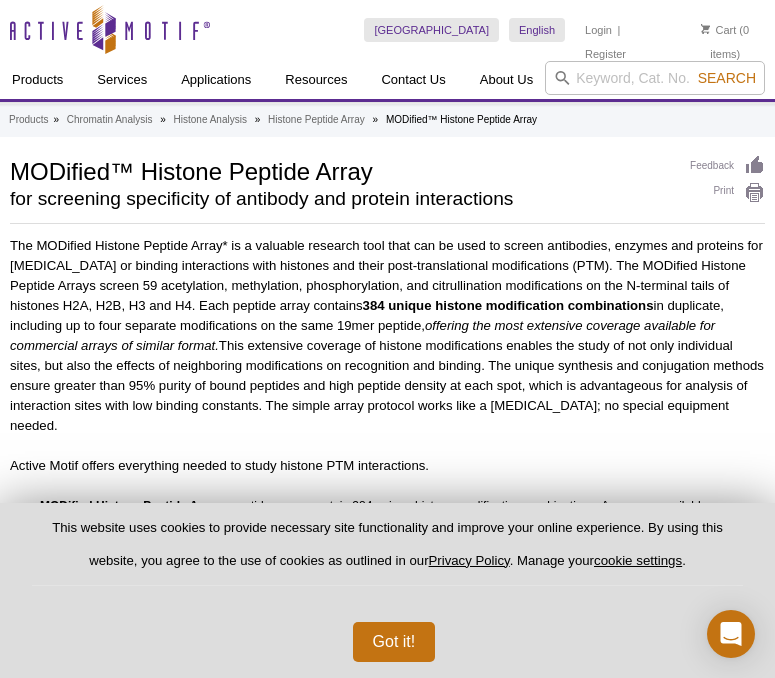 The width and height of the screenshot is (775, 678). Describe the element at coordinates (340, 170) in the screenshot. I see `h1: MODified™ Histone Peptide Array` at that location.